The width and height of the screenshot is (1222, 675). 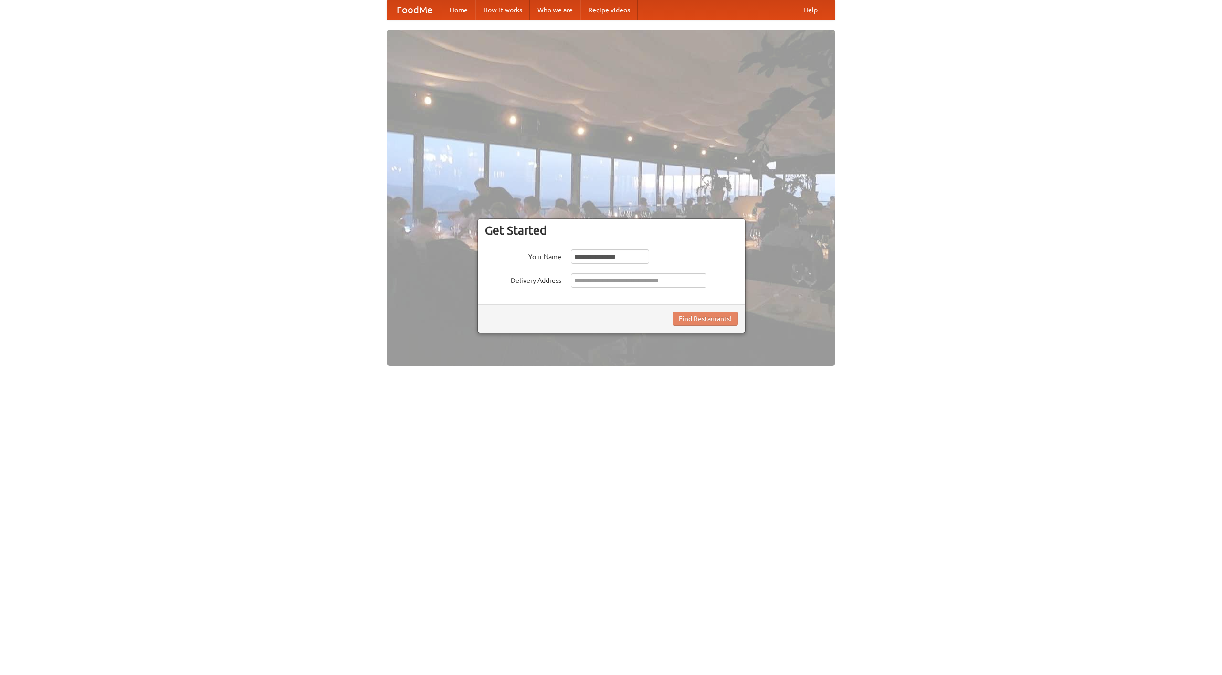 What do you see at coordinates (523, 279) in the screenshot?
I see `label: Delivery Address` at bounding box center [523, 279].